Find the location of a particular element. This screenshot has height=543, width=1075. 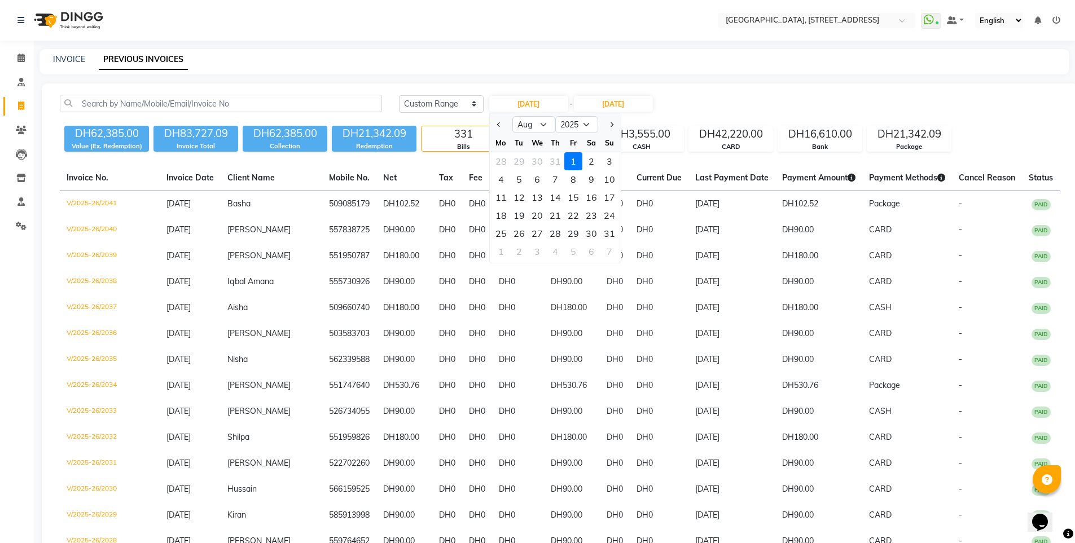

div: 12 is located at coordinates (519, 197).